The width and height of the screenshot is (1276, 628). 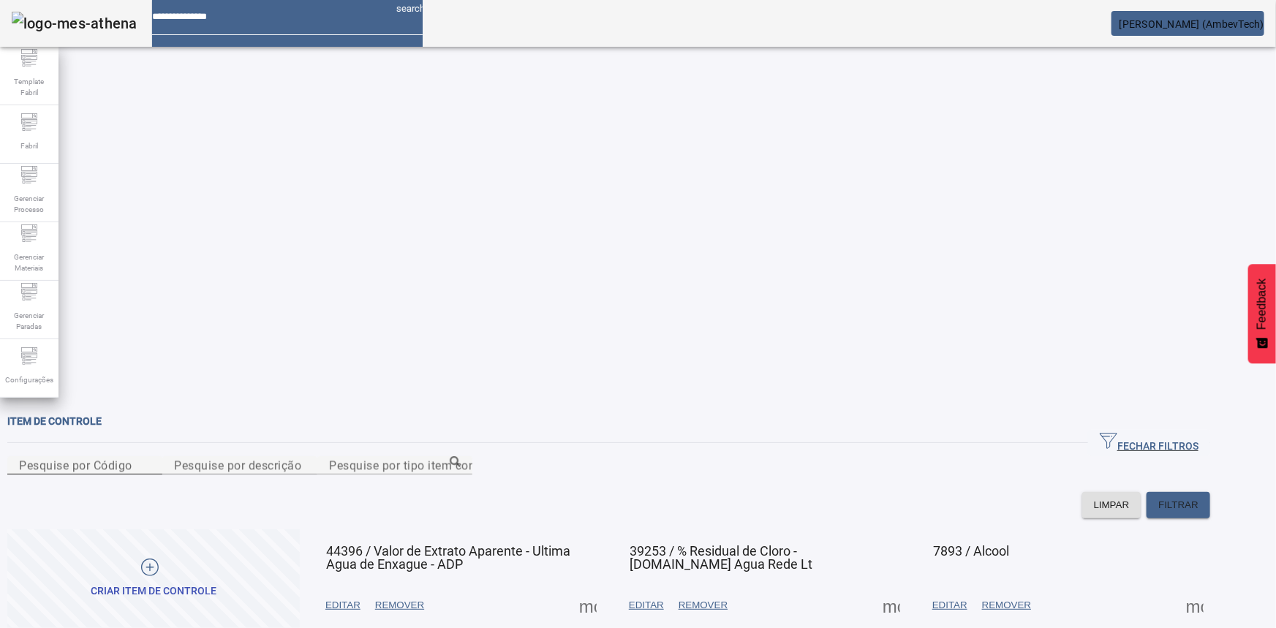 What do you see at coordinates (1178, 505) in the screenshot?
I see `button: FILTRAR` at bounding box center [1178, 505].